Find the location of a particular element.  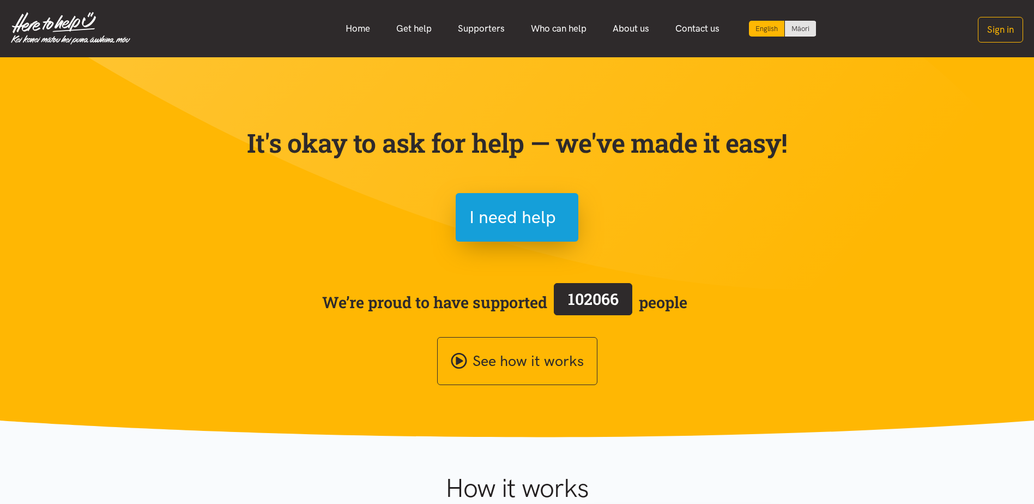

h1: How it works is located at coordinates (517, 488).